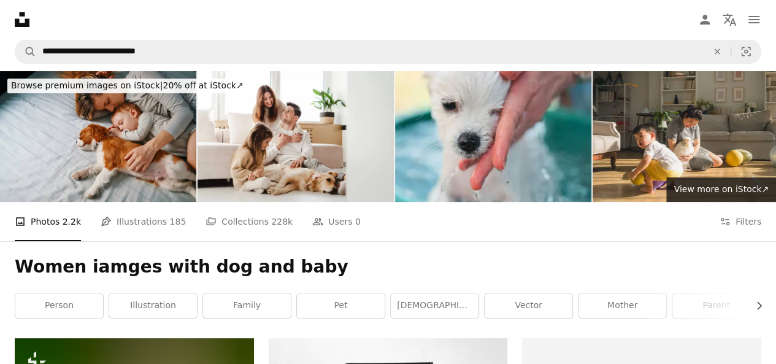 This screenshot has width=776, height=364. What do you see at coordinates (528, 305) in the screenshot?
I see `a: vector` at bounding box center [528, 305].